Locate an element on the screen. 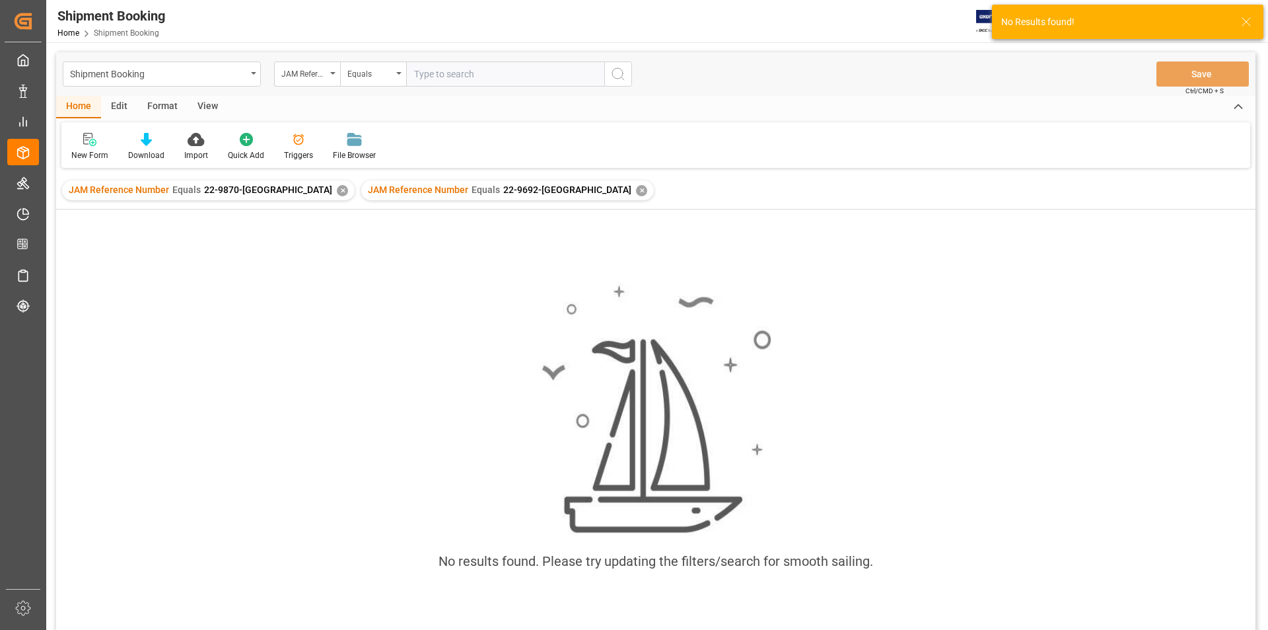 Image resolution: width=1268 pixels, height=630 pixels. div: No Results found! is located at coordinates (1115, 22).